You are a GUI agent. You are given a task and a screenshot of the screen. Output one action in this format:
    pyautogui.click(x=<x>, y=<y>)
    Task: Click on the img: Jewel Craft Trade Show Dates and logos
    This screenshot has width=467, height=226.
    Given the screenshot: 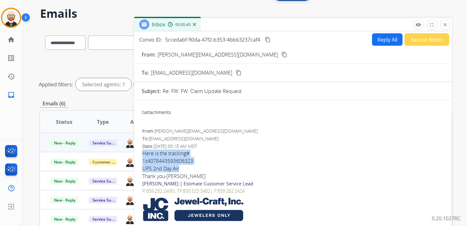 What is the action you would take?
    pyautogui.click(x=193, y=209)
    